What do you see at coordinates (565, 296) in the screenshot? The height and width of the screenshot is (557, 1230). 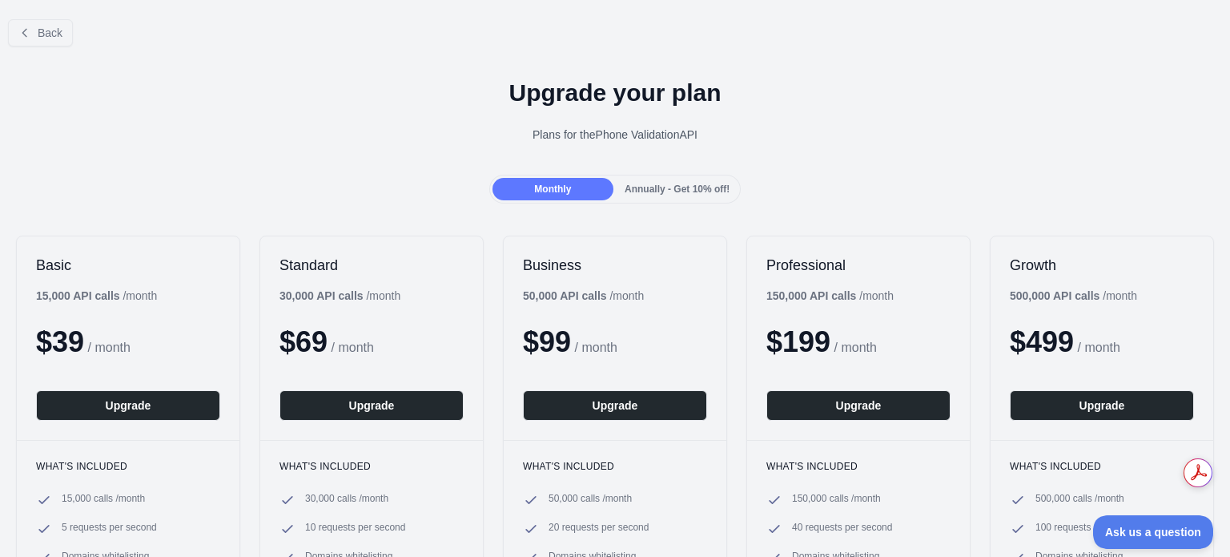 I see `b: 50,000 API calls` at bounding box center [565, 296].